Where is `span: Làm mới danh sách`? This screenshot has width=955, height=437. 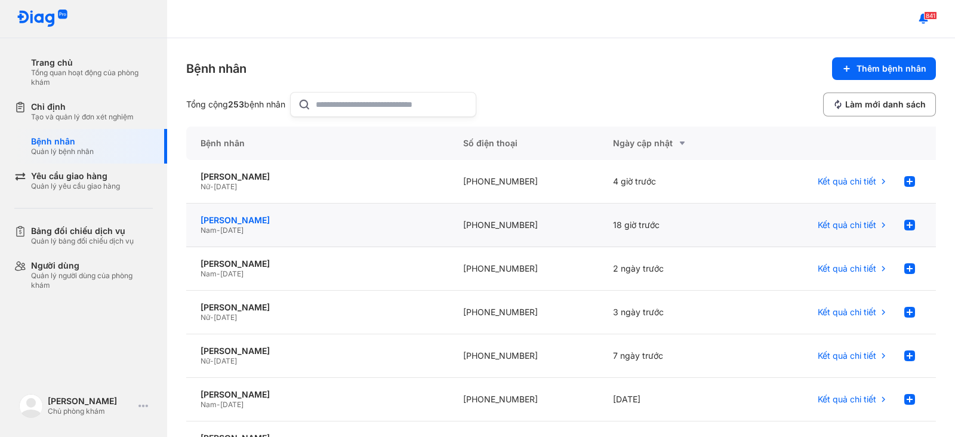
span: Làm mới danh sách is located at coordinates (886, 104).